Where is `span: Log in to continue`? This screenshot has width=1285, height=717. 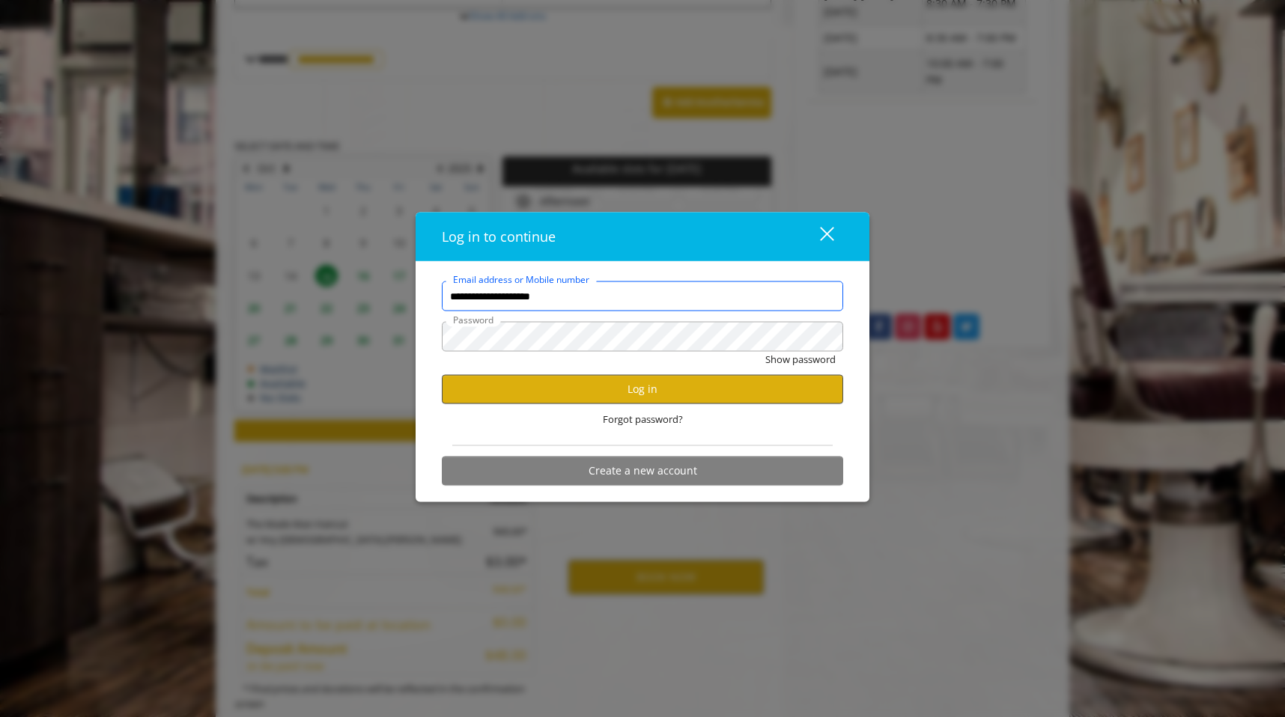
span: Log in to continue is located at coordinates (499, 237).